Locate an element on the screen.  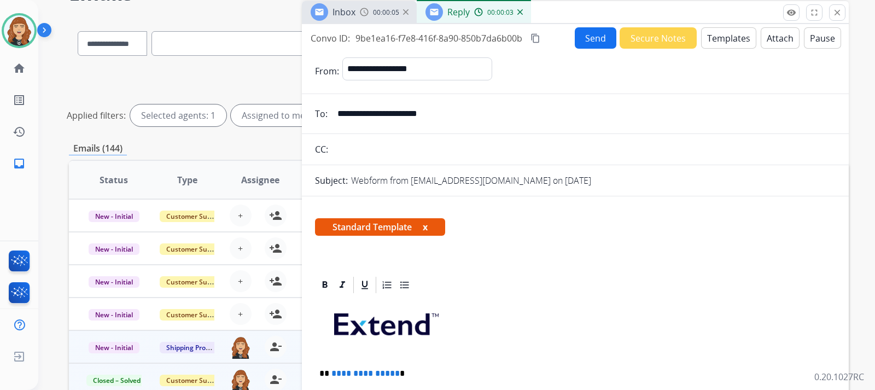
mat-icon: close is located at coordinates (838, 13).